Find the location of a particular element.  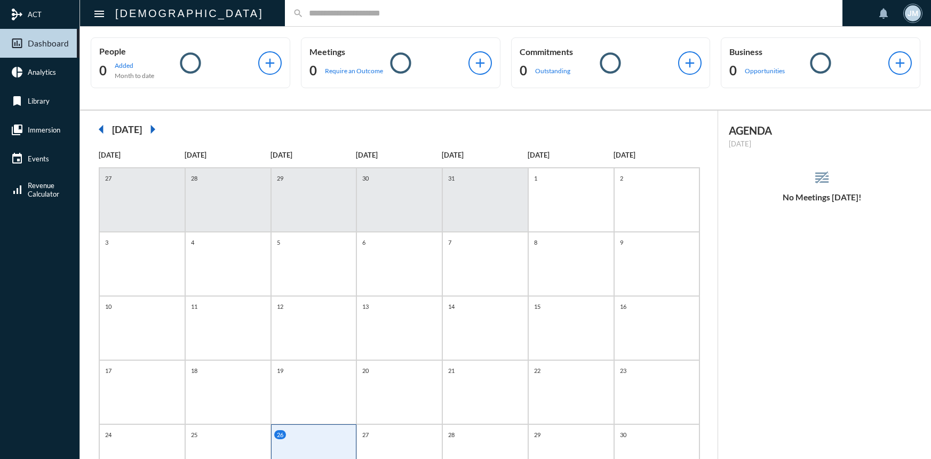

mat-icon: collections_bookmark is located at coordinates (17, 130).